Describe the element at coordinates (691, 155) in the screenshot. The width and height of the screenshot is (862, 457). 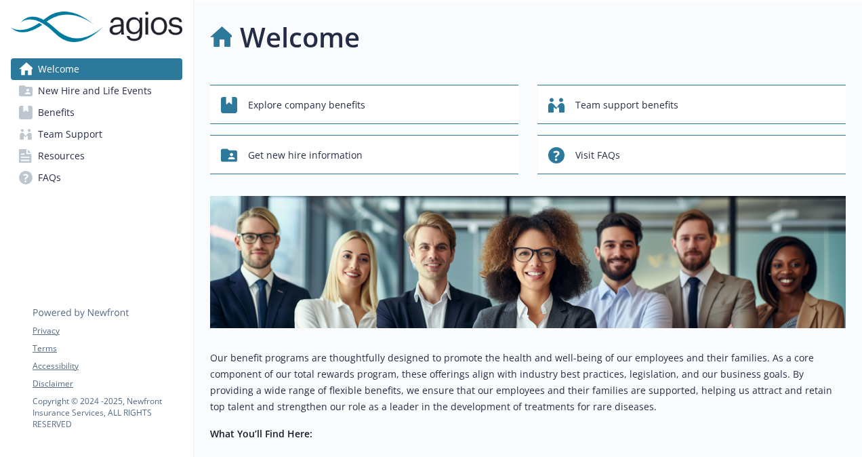
I see `button: Visit FAQs` at that location.